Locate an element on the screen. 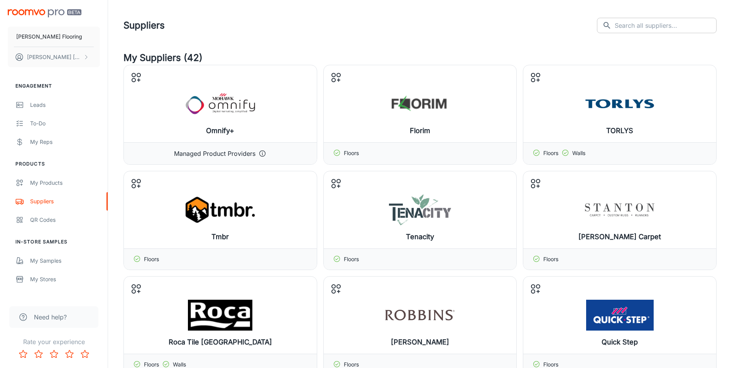  p: Rate your experience is located at coordinates (54, 342).